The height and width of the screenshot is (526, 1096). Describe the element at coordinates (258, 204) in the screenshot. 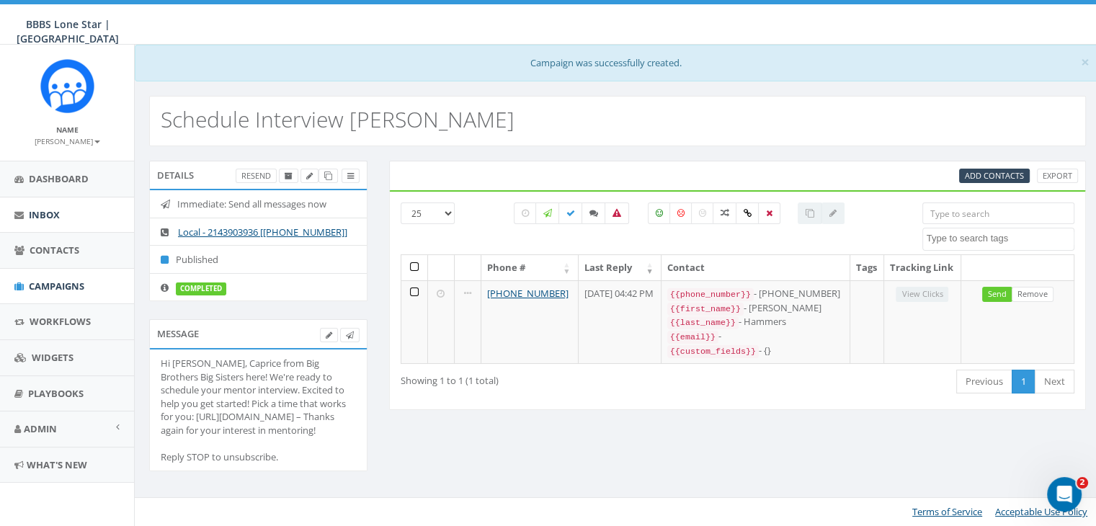

I see `li: Immediate: Send all messages now` at that location.